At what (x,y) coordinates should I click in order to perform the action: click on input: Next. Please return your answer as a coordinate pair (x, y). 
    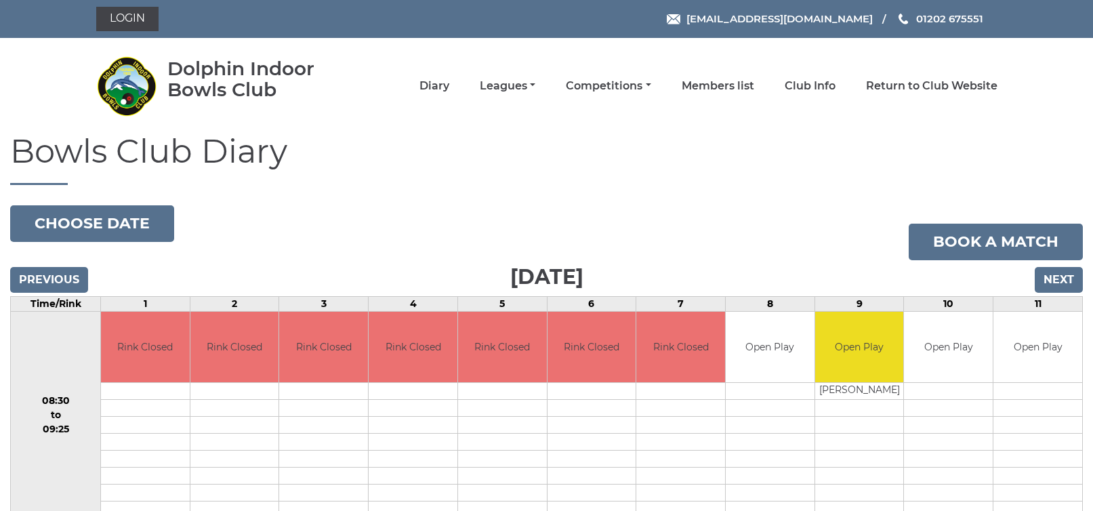
    Looking at the image, I should click on (1059, 280).